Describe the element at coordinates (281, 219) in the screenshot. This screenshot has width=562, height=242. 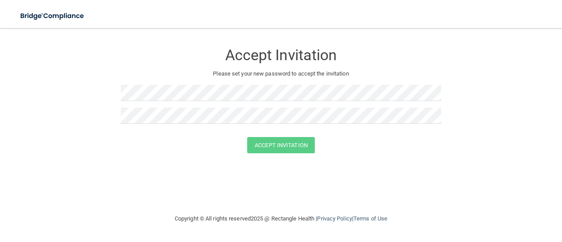
I see `div: Copyright © All rights reserved 2025 @ Rectangle Health | |` at that location.